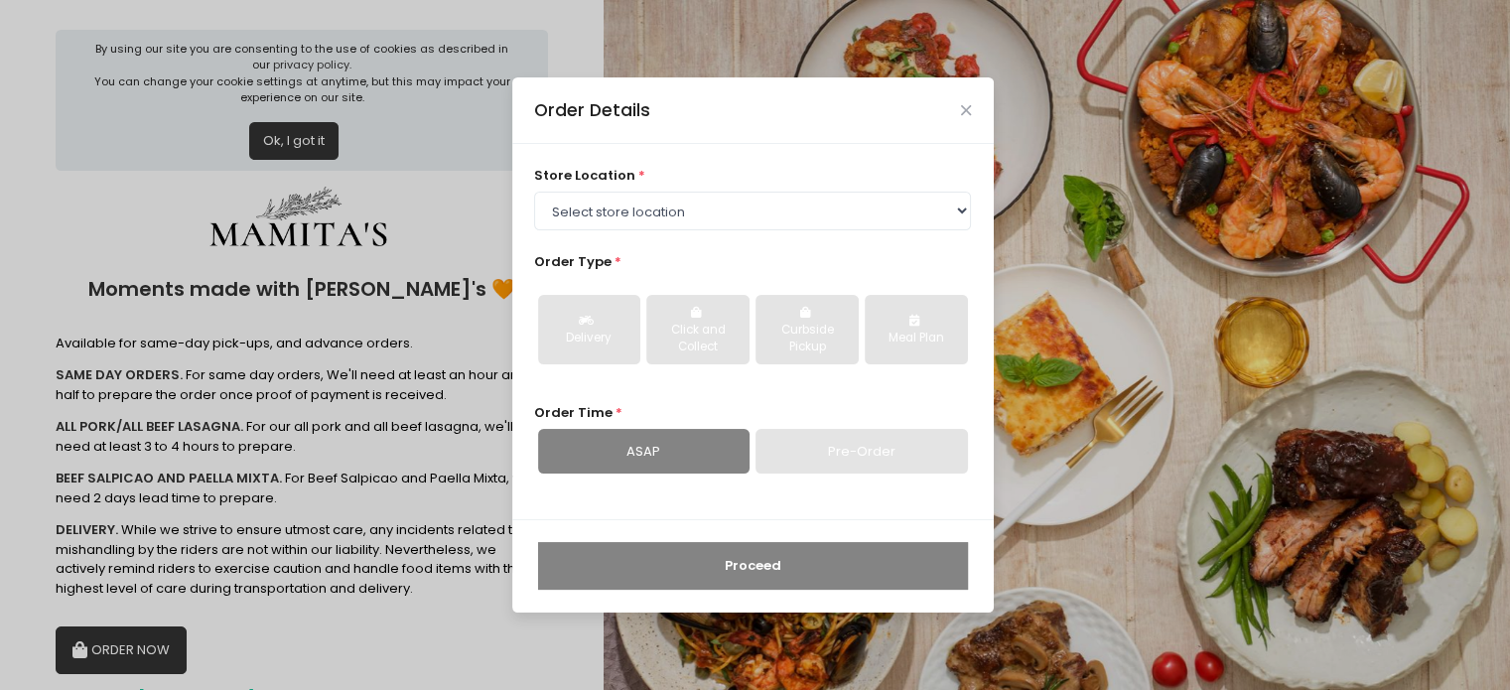 The height and width of the screenshot is (690, 1510). Describe the element at coordinates (966, 110) in the screenshot. I see `button: Close` at that location.